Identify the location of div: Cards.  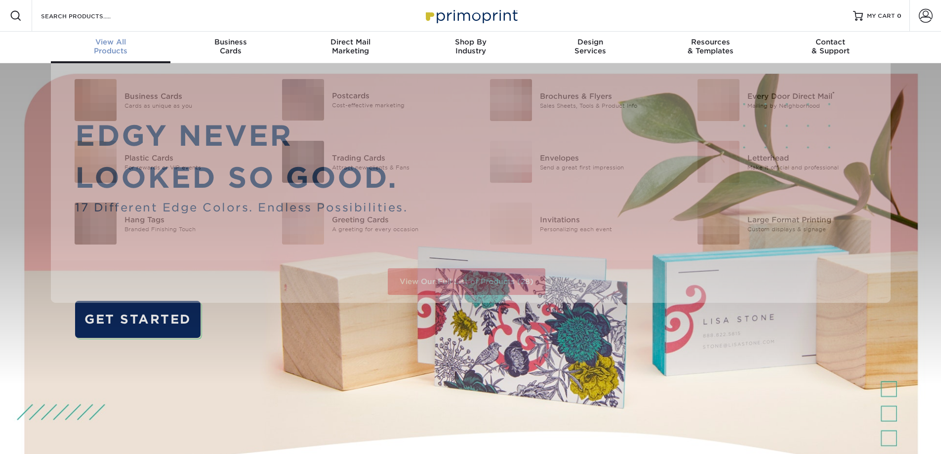
(230, 46).